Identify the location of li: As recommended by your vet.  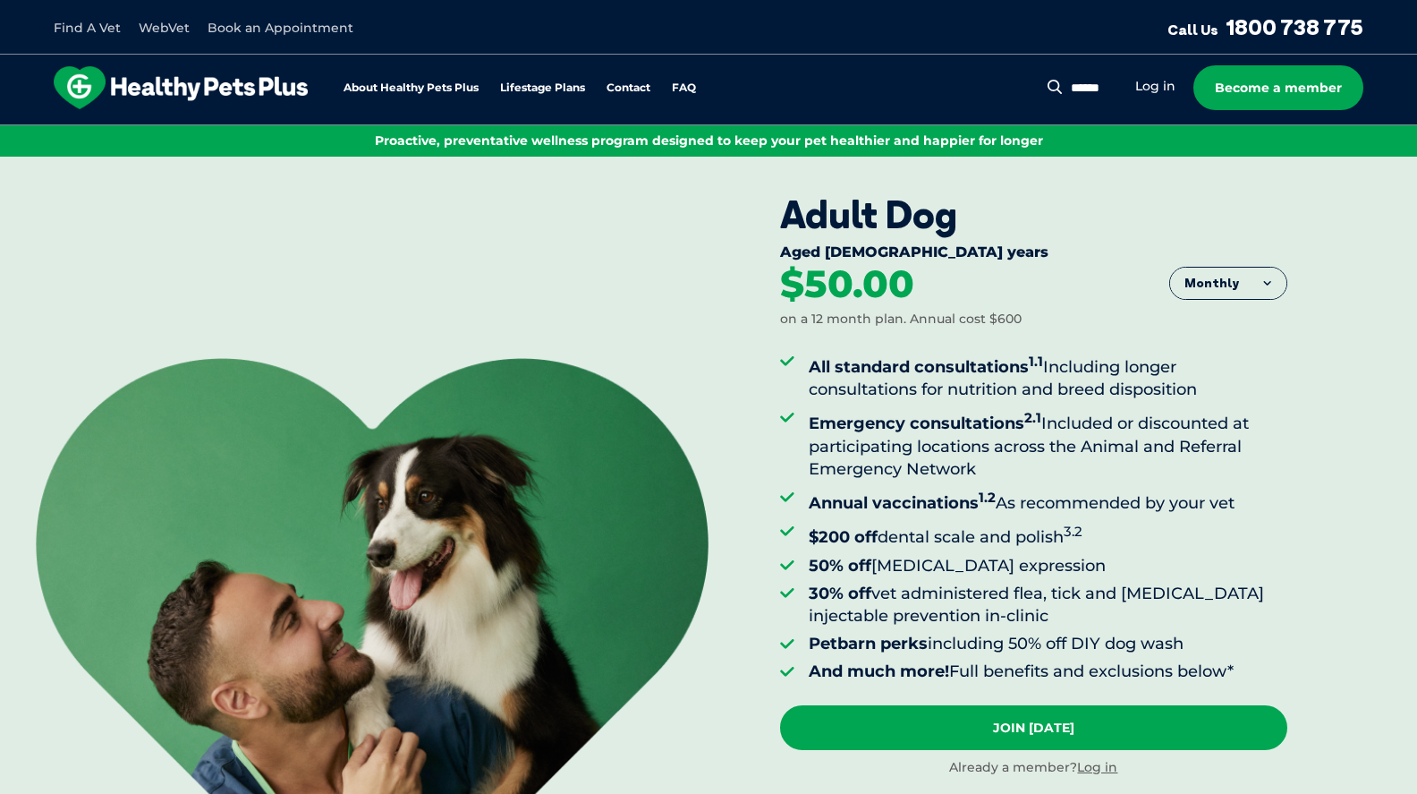
(1048, 500).